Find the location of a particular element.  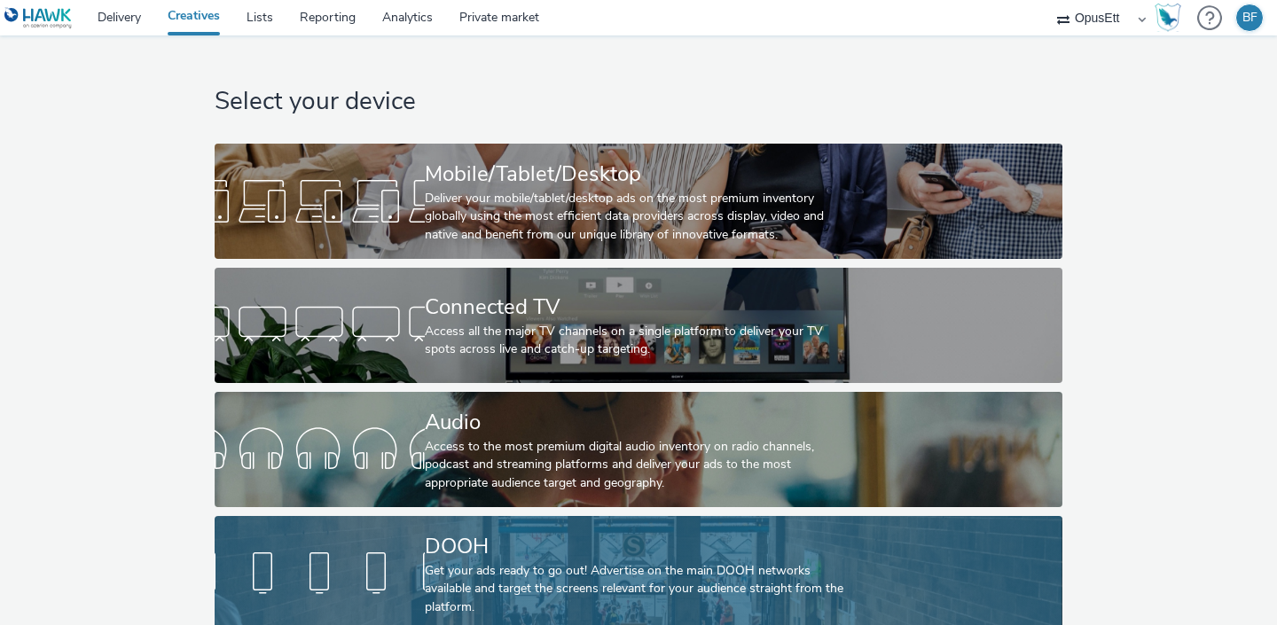

a: Connected TVAccess all the major TV channels on a single platform to deliver your TV spots across... is located at coordinates (638, 326).